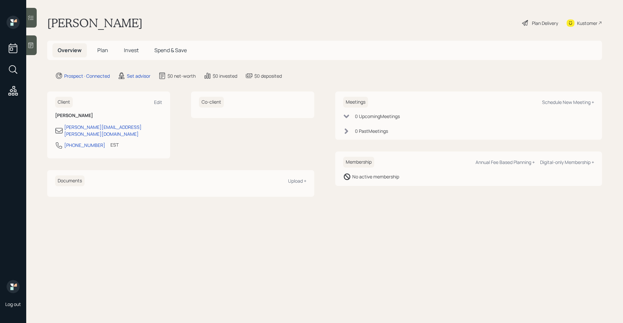 Image resolution: width=623 pixels, height=323 pixels. Describe the element at coordinates (225, 76) in the screenshot. I see `div: $0 invested` at that location.